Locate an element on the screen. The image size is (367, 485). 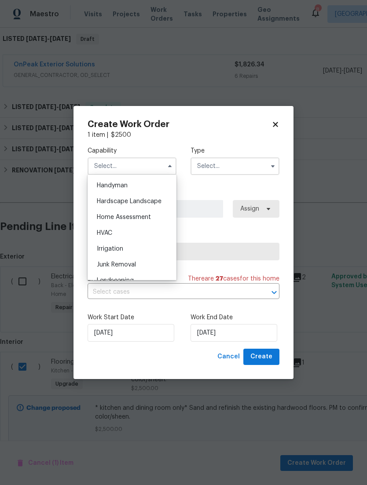
label: Work Start Date is located at coordinates (132, 318).